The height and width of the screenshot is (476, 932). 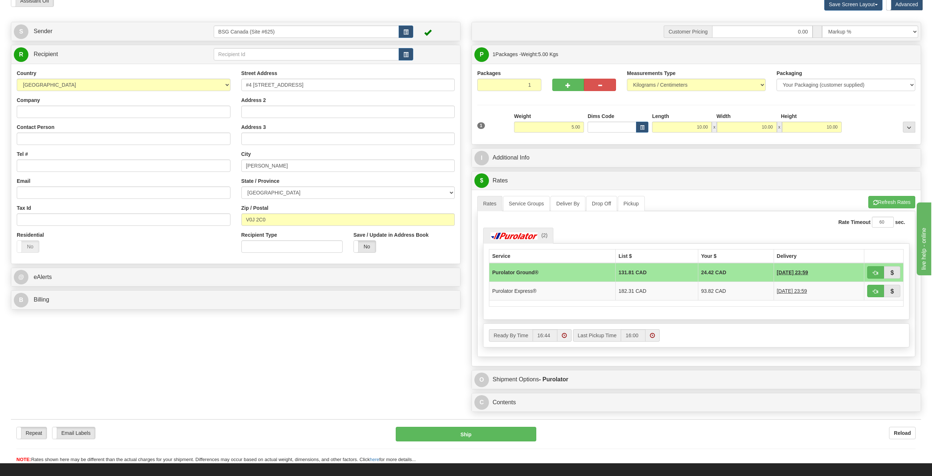 I want to click on a: here, so click(x=375, y=459).